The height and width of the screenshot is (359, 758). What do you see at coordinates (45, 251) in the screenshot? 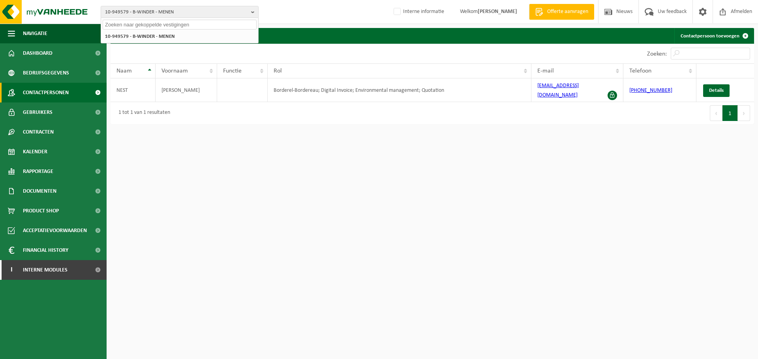
I see `span: Financial History` at bounding box center [45, 251].